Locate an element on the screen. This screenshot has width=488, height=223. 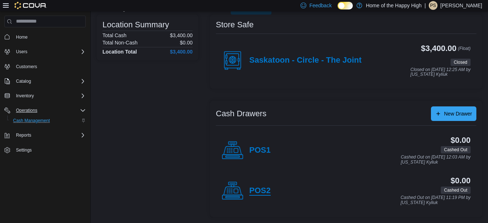
h4: Saskatoon - Circle - The Joint is located at coordinates (305, 60).